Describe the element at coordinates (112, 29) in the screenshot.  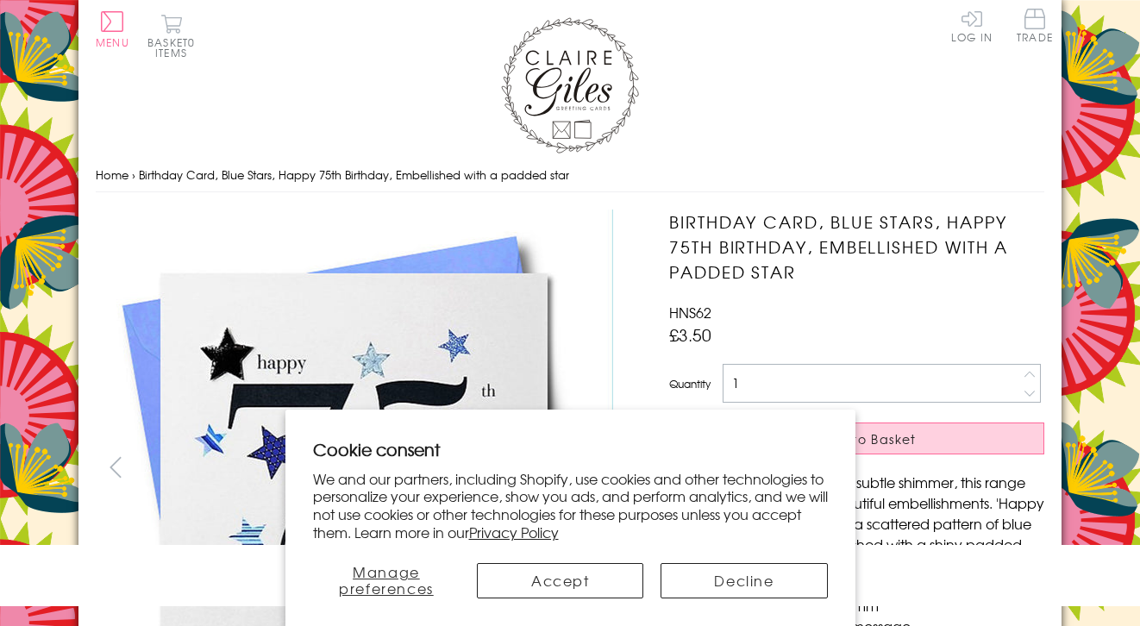
I see `button: Menu` at that location.